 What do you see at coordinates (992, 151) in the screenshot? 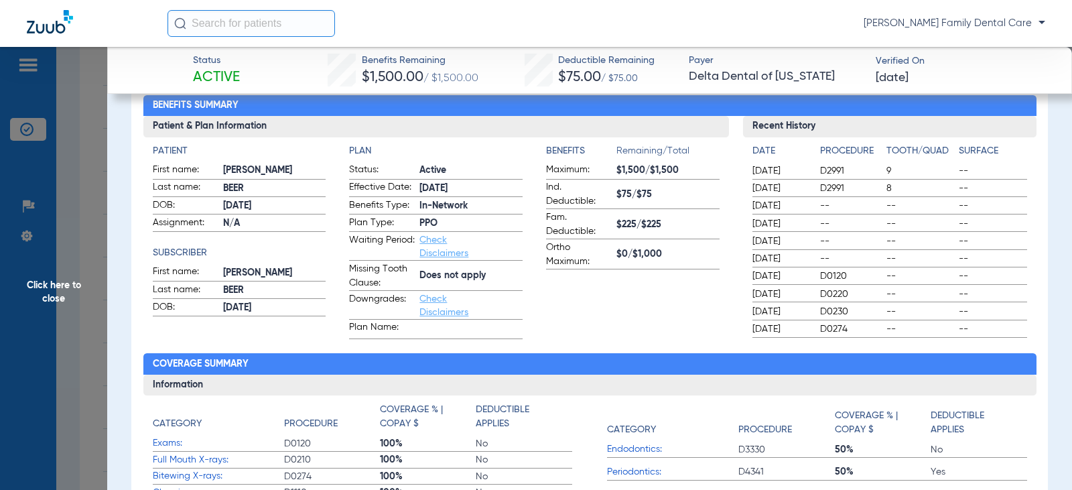
I see `h4: Surface` at bounding box center [992, 151].